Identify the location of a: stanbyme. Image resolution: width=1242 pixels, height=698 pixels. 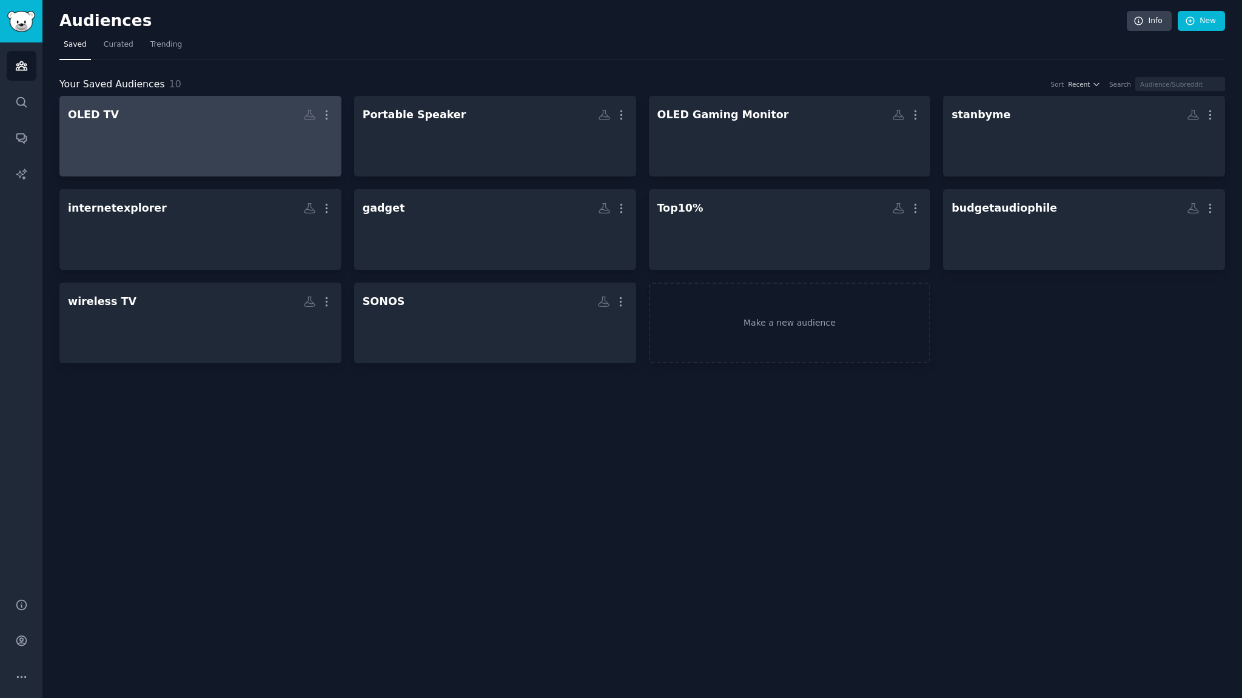
(1084, 136).